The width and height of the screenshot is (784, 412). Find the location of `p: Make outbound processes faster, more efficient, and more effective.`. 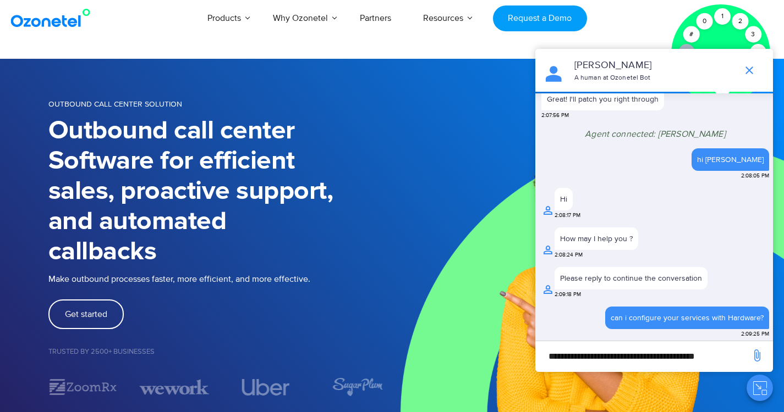

p: Make outbound processes faster, more efficient, and more effective. is located at coordinates (220, 279).